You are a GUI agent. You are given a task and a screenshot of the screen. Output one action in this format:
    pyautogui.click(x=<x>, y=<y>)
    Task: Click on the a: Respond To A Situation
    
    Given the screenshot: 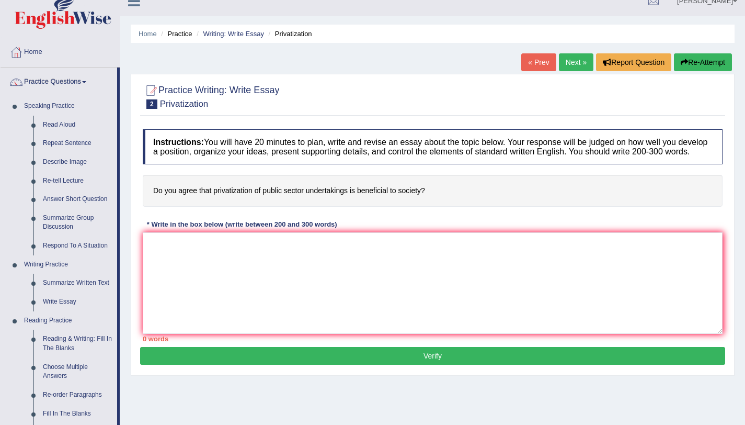 What is the action you would take?
    pyautogui.click(x=77, y=246)
    